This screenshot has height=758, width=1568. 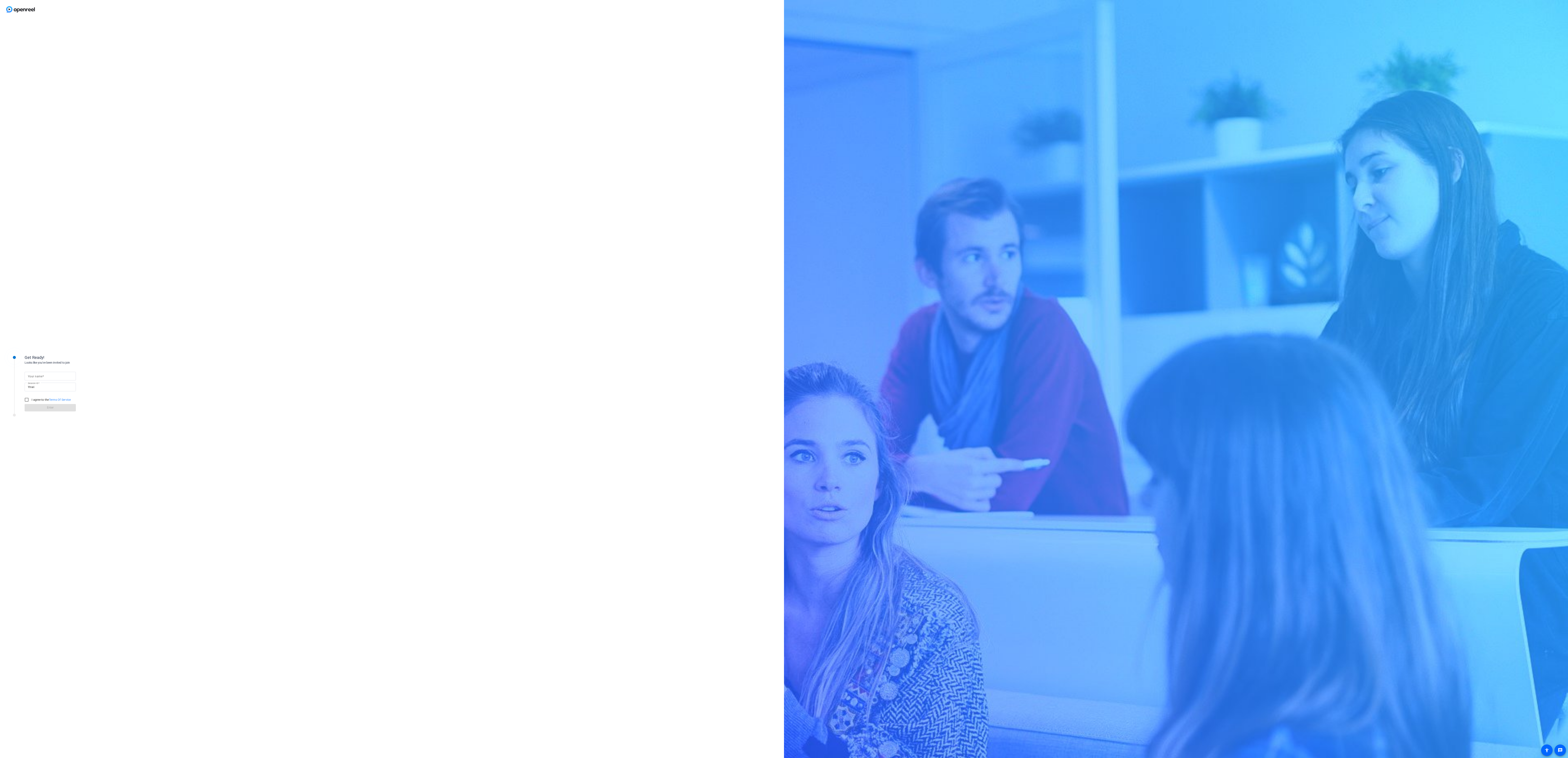 What do you see at coordinates (1547, 750) in the screenshot?
I see `mat-icon: accessibility` at bounding box center [1547, 750].